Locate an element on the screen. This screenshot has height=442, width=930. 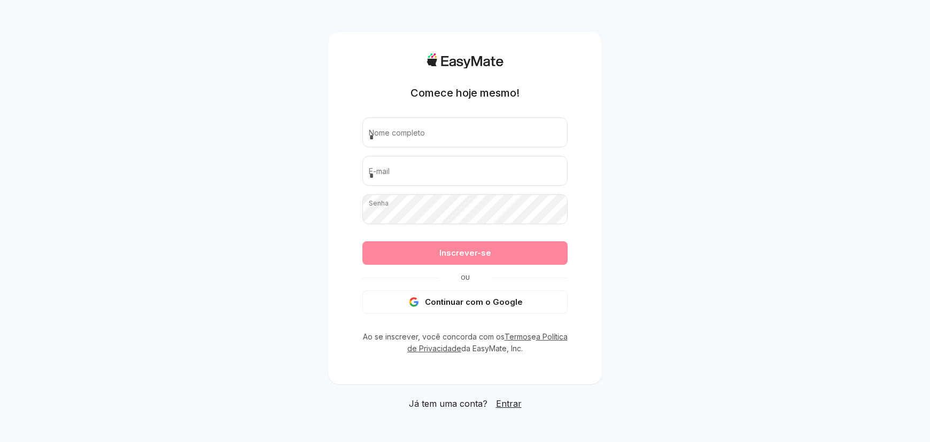
font: Continuar com o Google is located at coordinates (473, 302).